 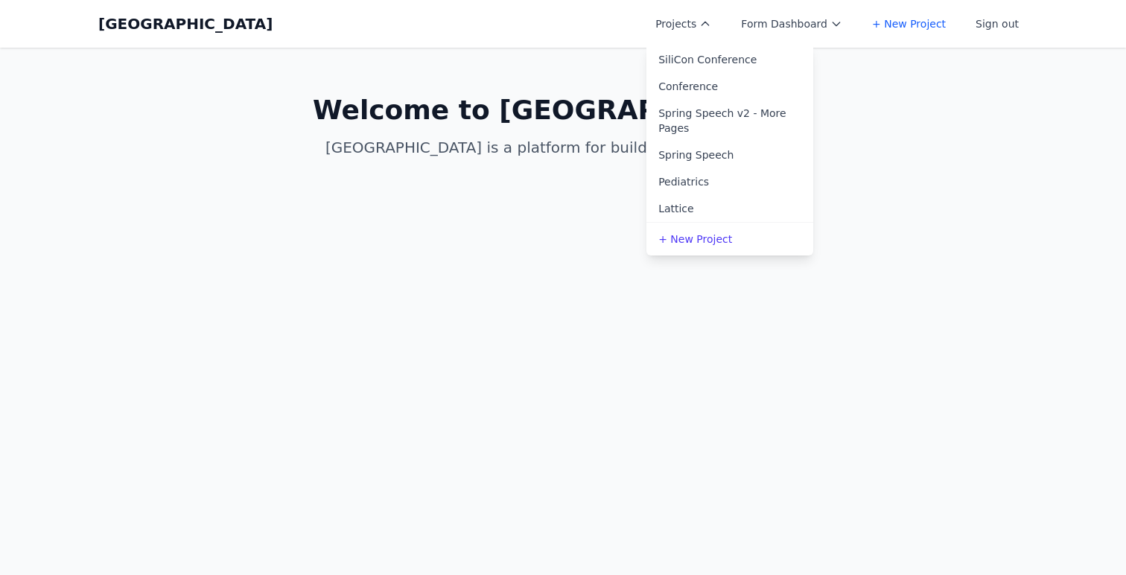 What do you see at coordinates (998, 24) in the screenshot?
I see `button: Sign out` at bounding box center [998, 24].